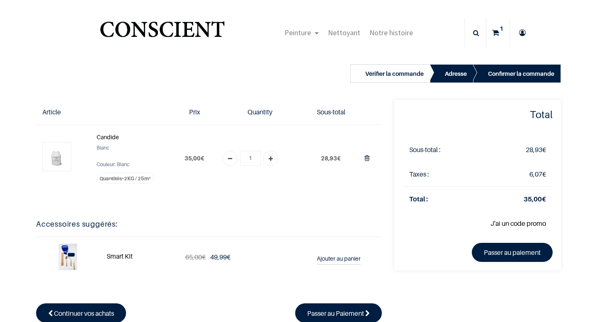 The image size is (597, 322). Describe the element at coordinates (209, 224) in the screenshot. I see `h5: Accessoires suggérés:` at that location.